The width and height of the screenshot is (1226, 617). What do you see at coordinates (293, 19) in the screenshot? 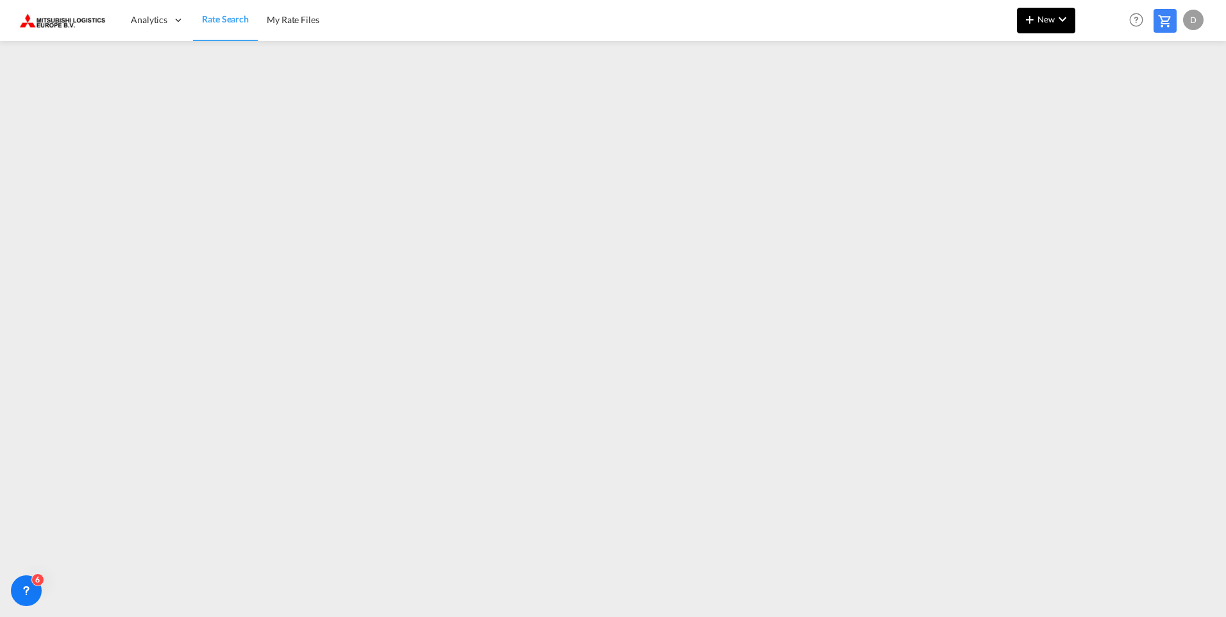
I see `span: My Rate Files` at bounding box center [293, 19].